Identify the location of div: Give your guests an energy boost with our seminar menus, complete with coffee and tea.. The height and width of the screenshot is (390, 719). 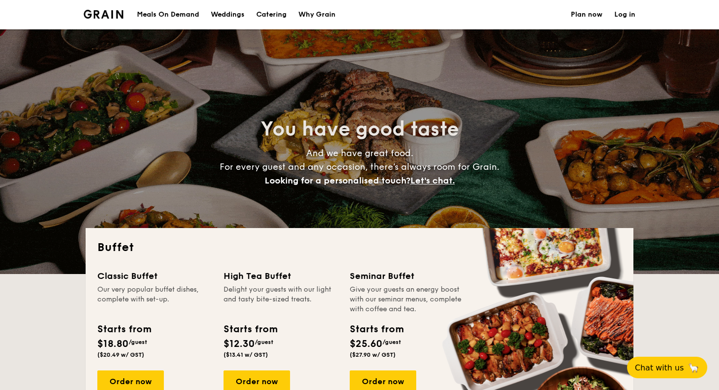
(407, 299).